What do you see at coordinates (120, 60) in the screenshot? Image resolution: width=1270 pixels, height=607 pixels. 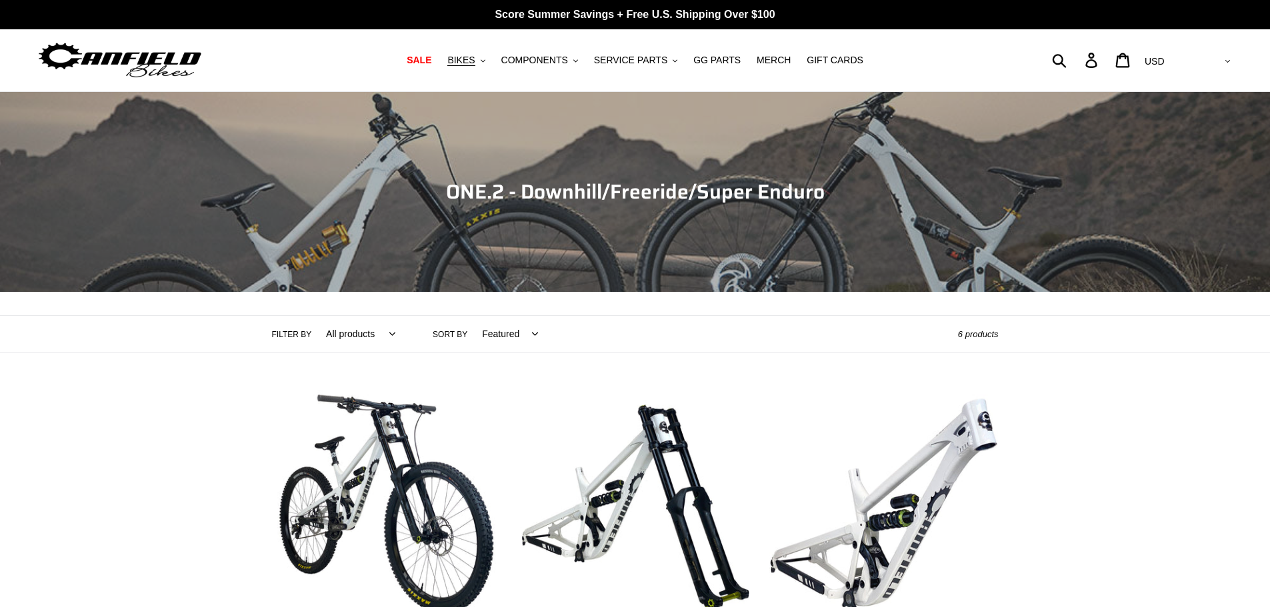 I see `img: Canfield Bikes` at bounding box center [120, 60].